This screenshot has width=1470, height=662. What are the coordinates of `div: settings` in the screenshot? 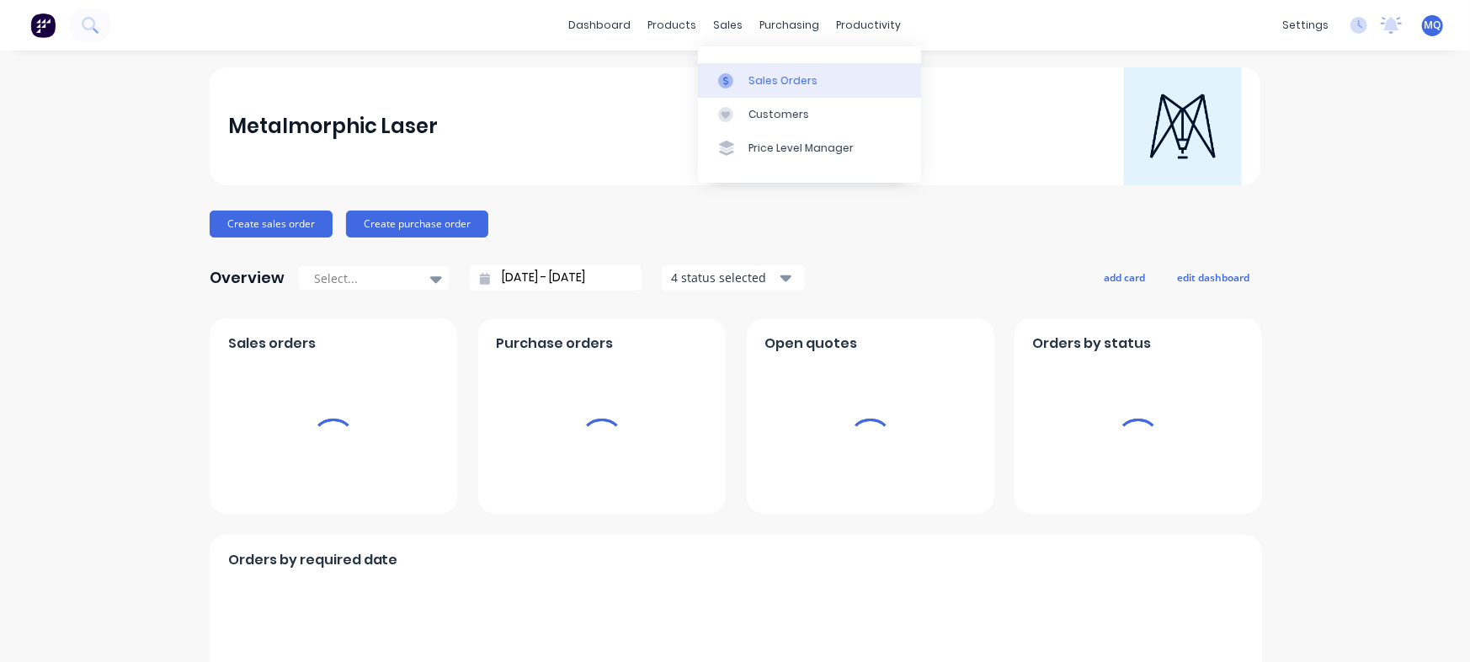 It's located at (1305, 25).